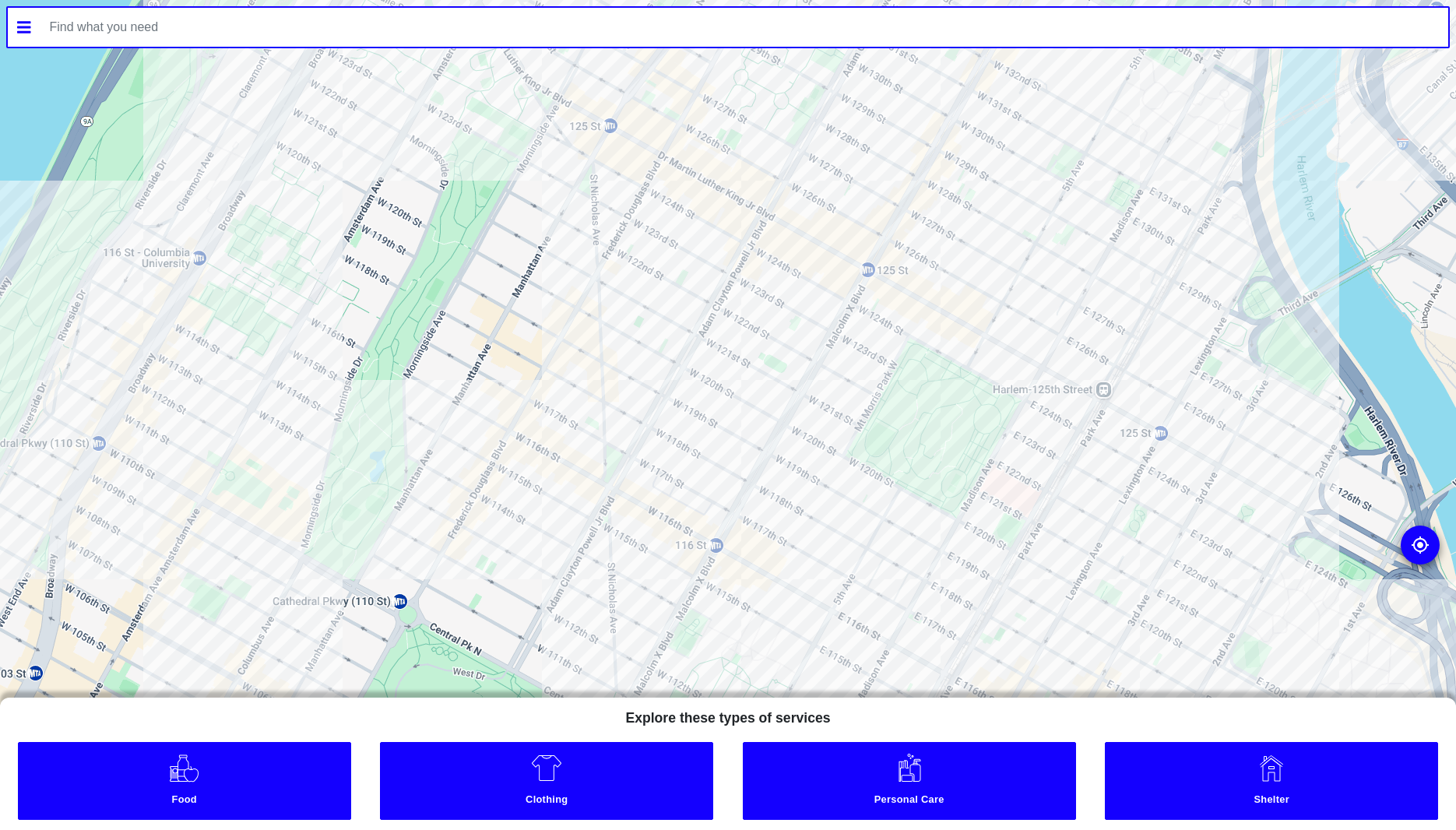  What do you see at coordinates (1420, 545) in the screenshot?
I see `img: go to my location` at bounding box center [1420, 545].